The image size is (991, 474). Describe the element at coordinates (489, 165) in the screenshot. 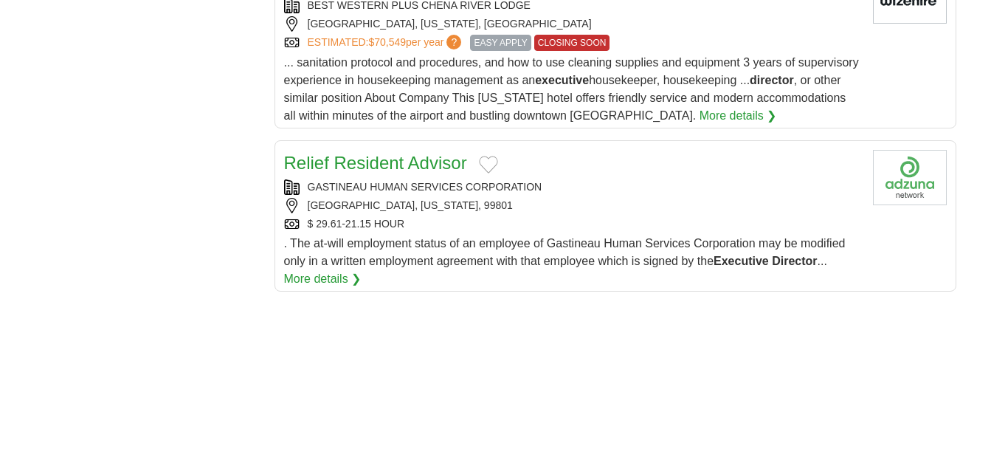

I see `button: Add to favorite jobs` at that location.